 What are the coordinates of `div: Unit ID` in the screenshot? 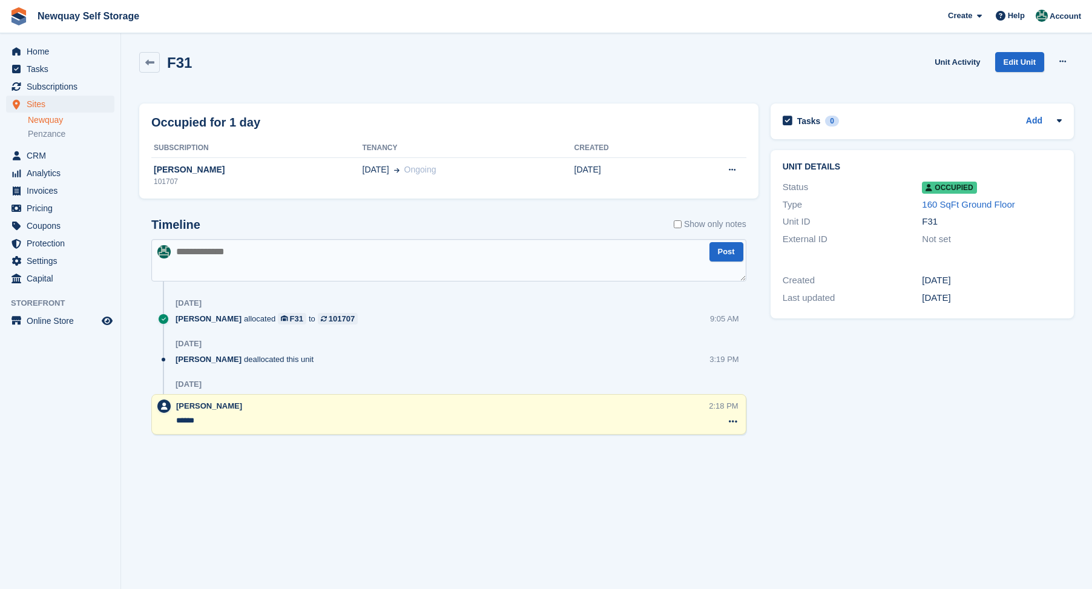 It's located at (853, 222).